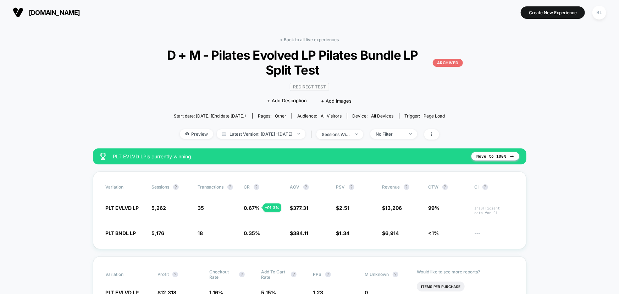 This screenshot has width=619, height=294. Describe the element at coordinates (200, 233) in the screenshot. I see `span: 18` at that location.